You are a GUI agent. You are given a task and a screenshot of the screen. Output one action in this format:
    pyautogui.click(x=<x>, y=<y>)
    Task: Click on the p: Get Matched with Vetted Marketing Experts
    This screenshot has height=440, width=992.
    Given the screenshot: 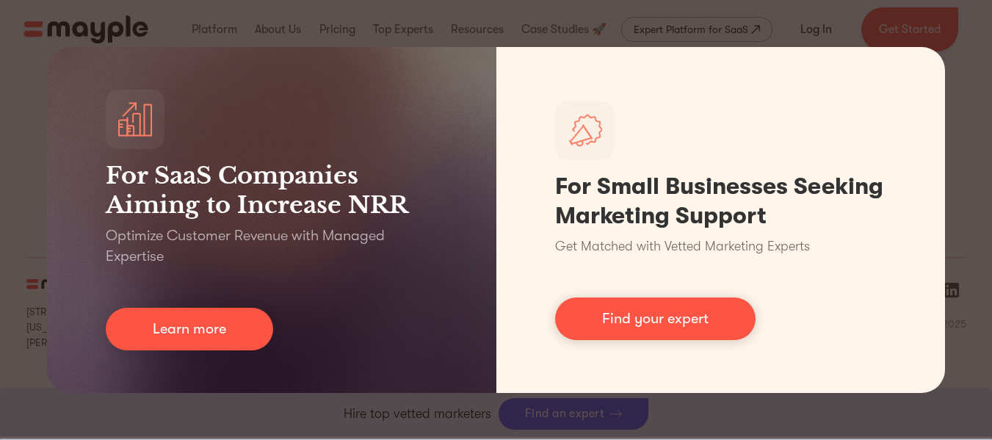 What is the action you would take?
    pyautogui.click(x=682, y=246)
    